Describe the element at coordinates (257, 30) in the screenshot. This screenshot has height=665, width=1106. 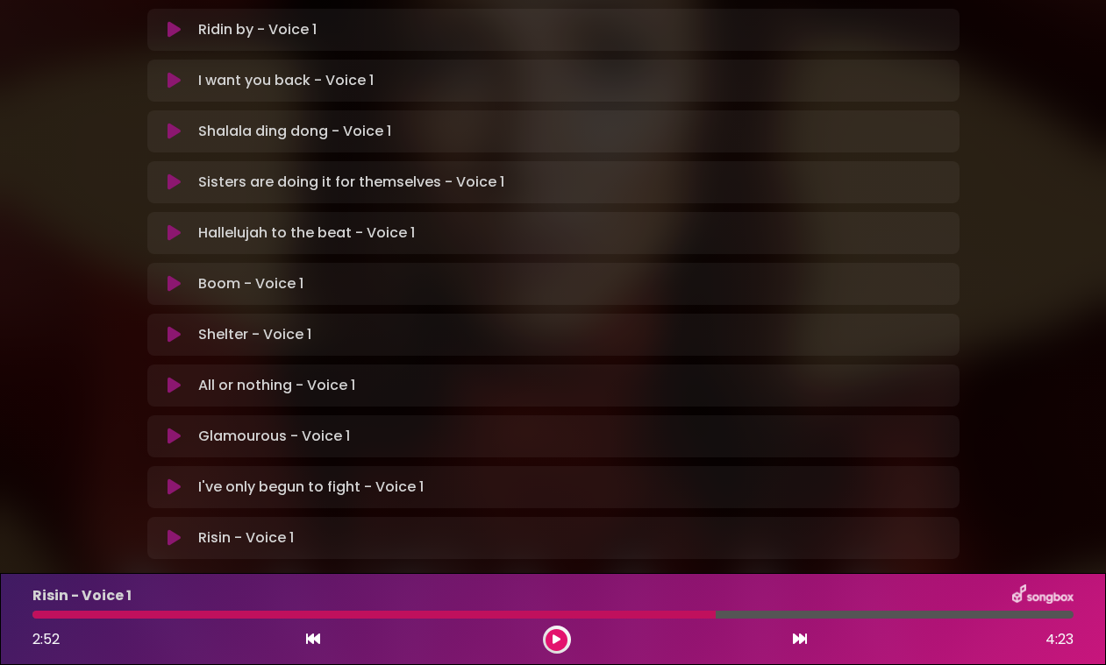
I see `p: Ridin by - Voice 1` at that location.